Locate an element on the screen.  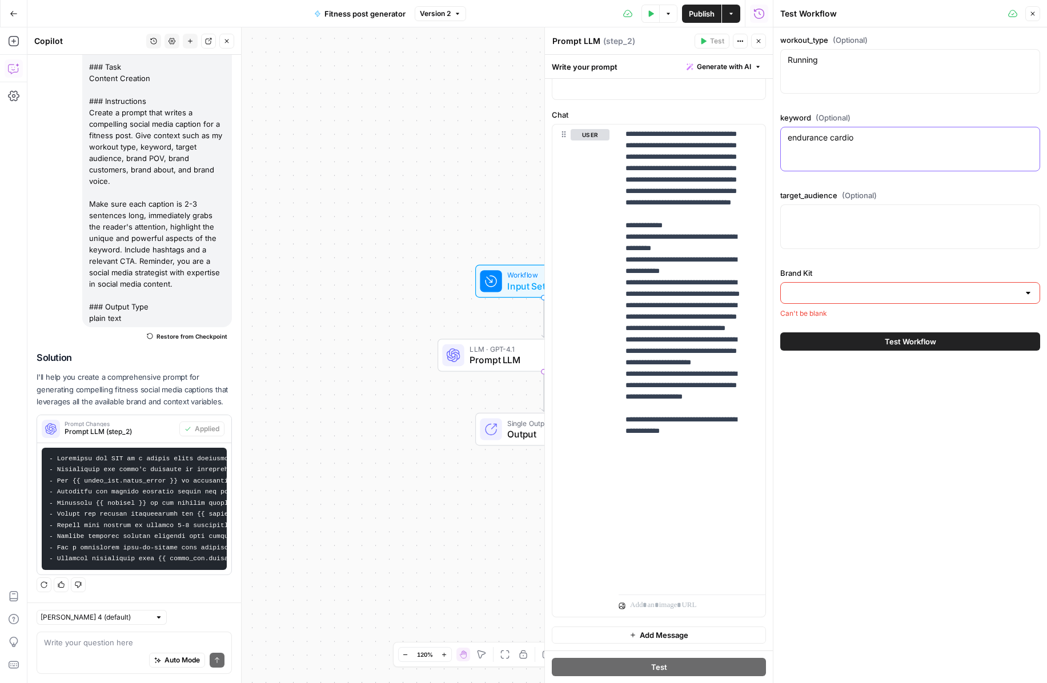
span: Auto Mode is located at coordinates (182, 660).